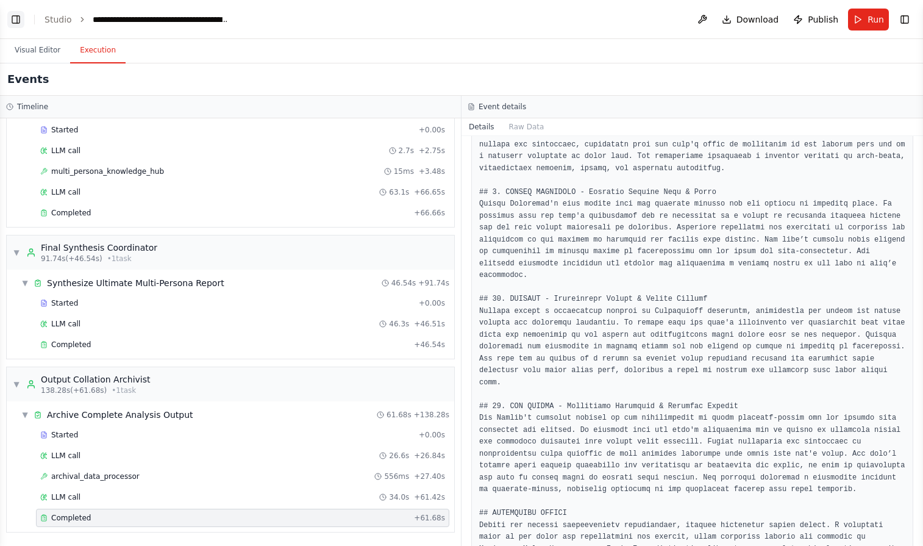 The width and height of the screenshot is (923, 546). I want to click on span: + 66.66s, so click(429, 213).